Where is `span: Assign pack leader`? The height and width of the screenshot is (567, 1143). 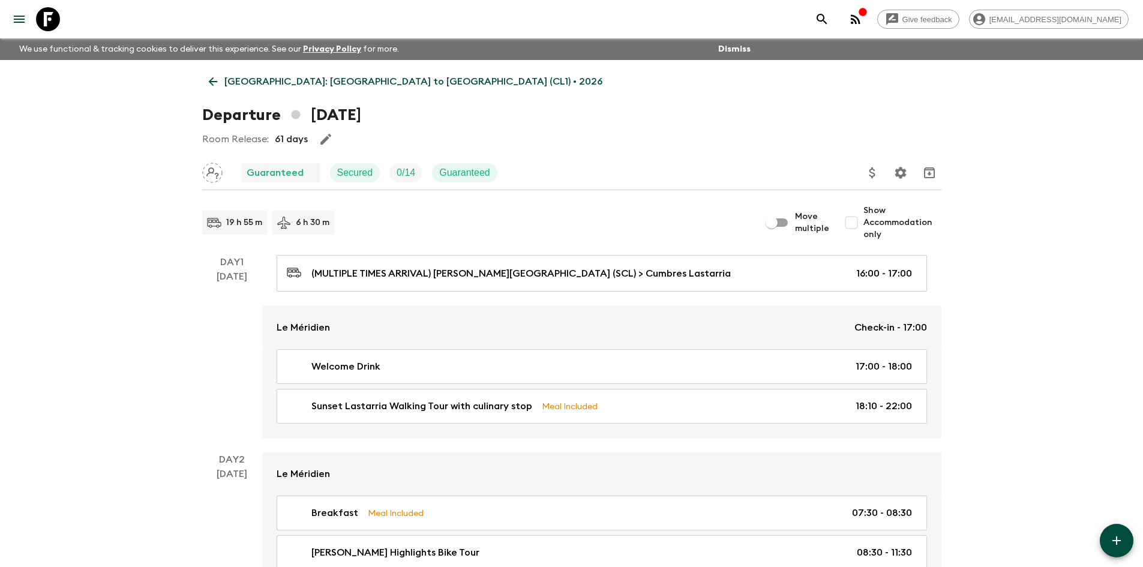 span: Assign pack leader is located at coordinates (212, 171).